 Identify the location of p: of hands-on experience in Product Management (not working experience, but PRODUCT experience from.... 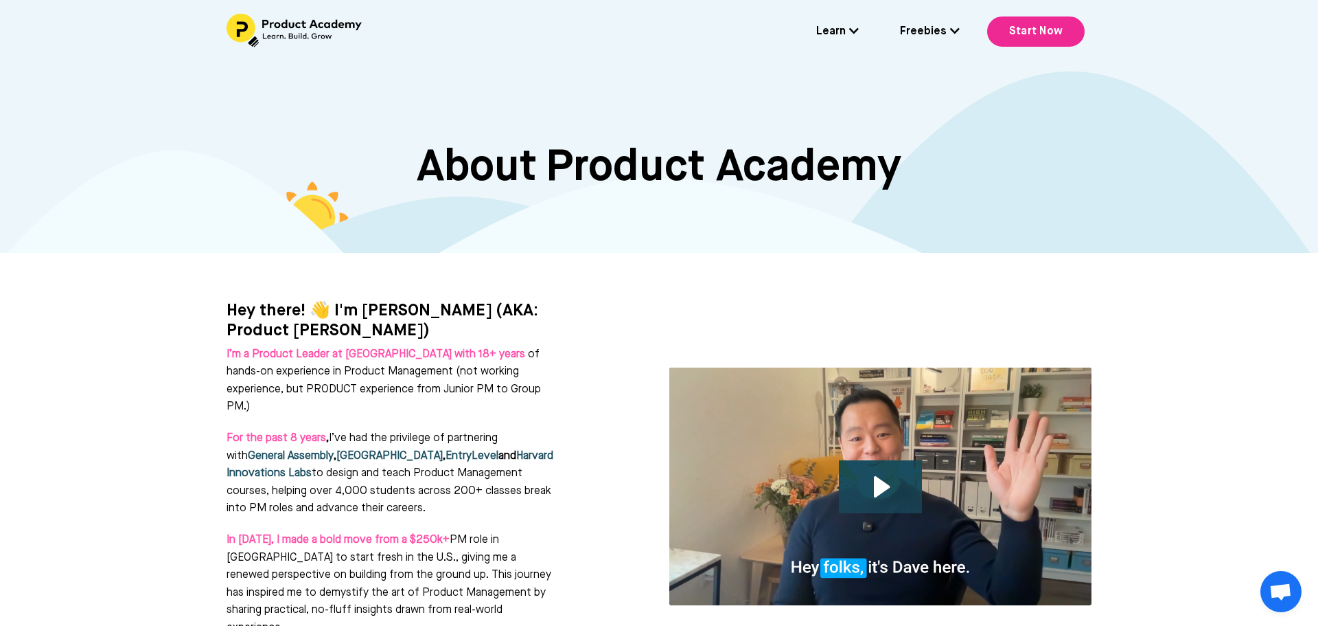
(391, 381).